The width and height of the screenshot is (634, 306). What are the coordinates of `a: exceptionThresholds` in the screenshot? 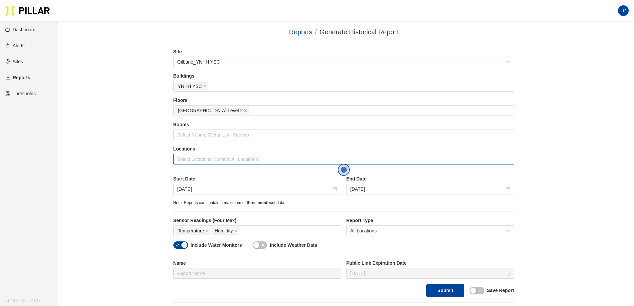 It's located at (20, 94).